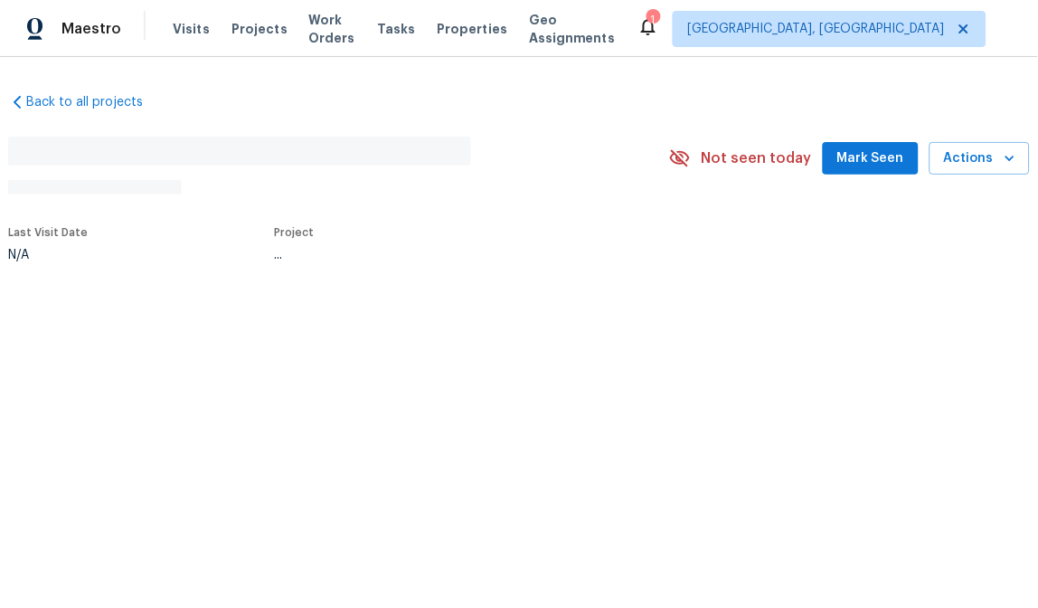 The height and width of the screenshot is (608, 1038). What do you see at coordinates (91, 29) in the screenshot?
I see `span: Maestro` at bounding box center [91, 29].